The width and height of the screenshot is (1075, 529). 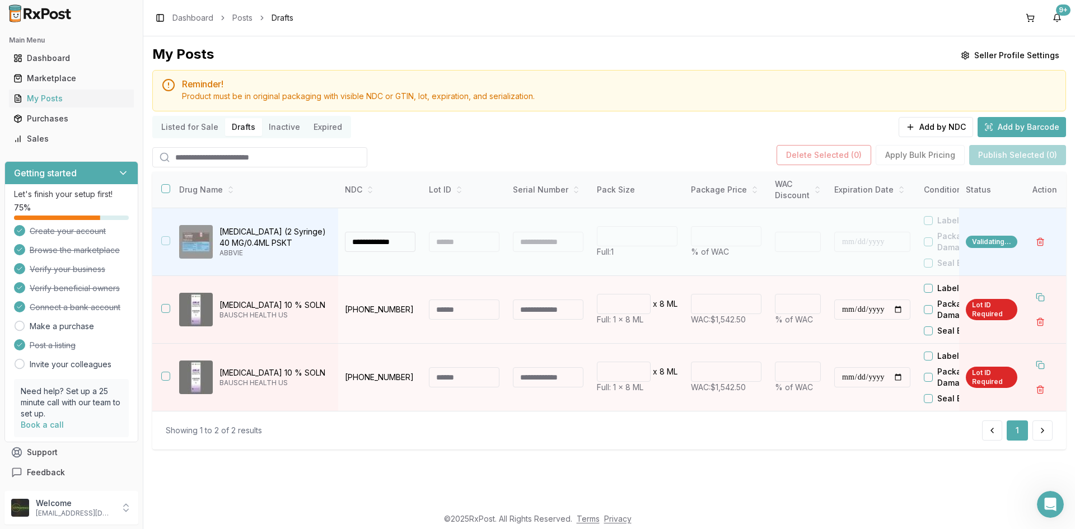 I want to click on span: 75 %, so click(x=22, y=208).